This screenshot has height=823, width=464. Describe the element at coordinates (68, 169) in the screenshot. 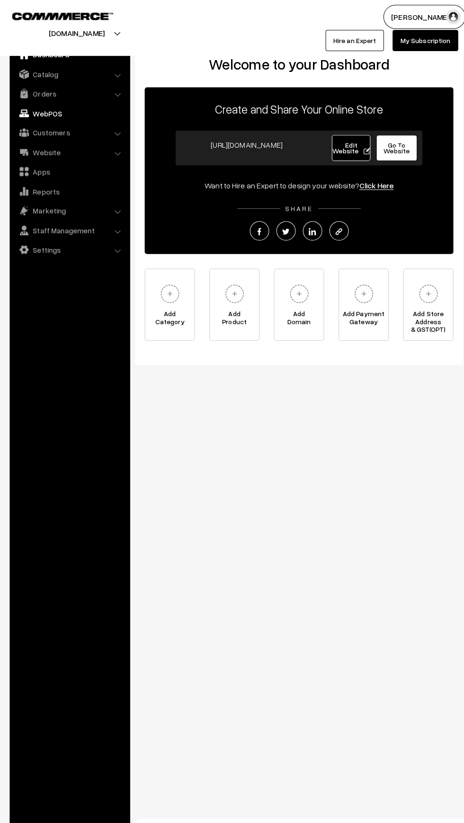

I see `a: Apps` at that location.